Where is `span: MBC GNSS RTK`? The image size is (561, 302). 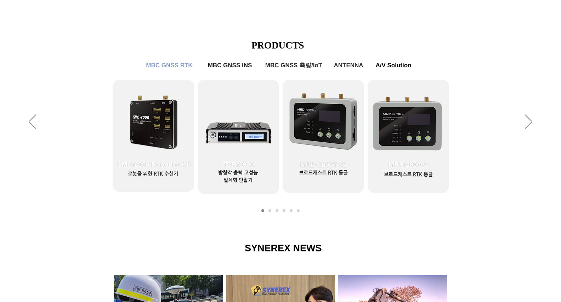
span: MBC GNSS RTK is located at coordinates (169, 66).